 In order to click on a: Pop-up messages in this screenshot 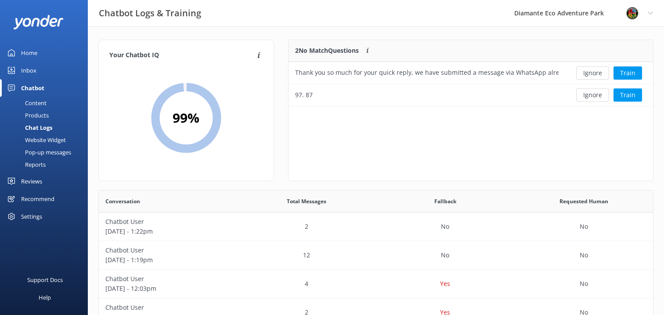, I will do `click(47, 152)`.